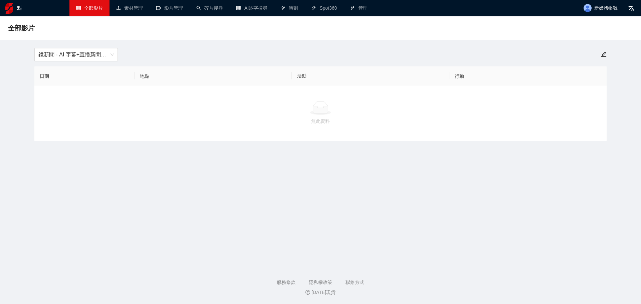 This screenshot has width=641, height=304. Describe the element at coordinates (286, 282) in the screenshot. I see `font: 服務條款` at that location.